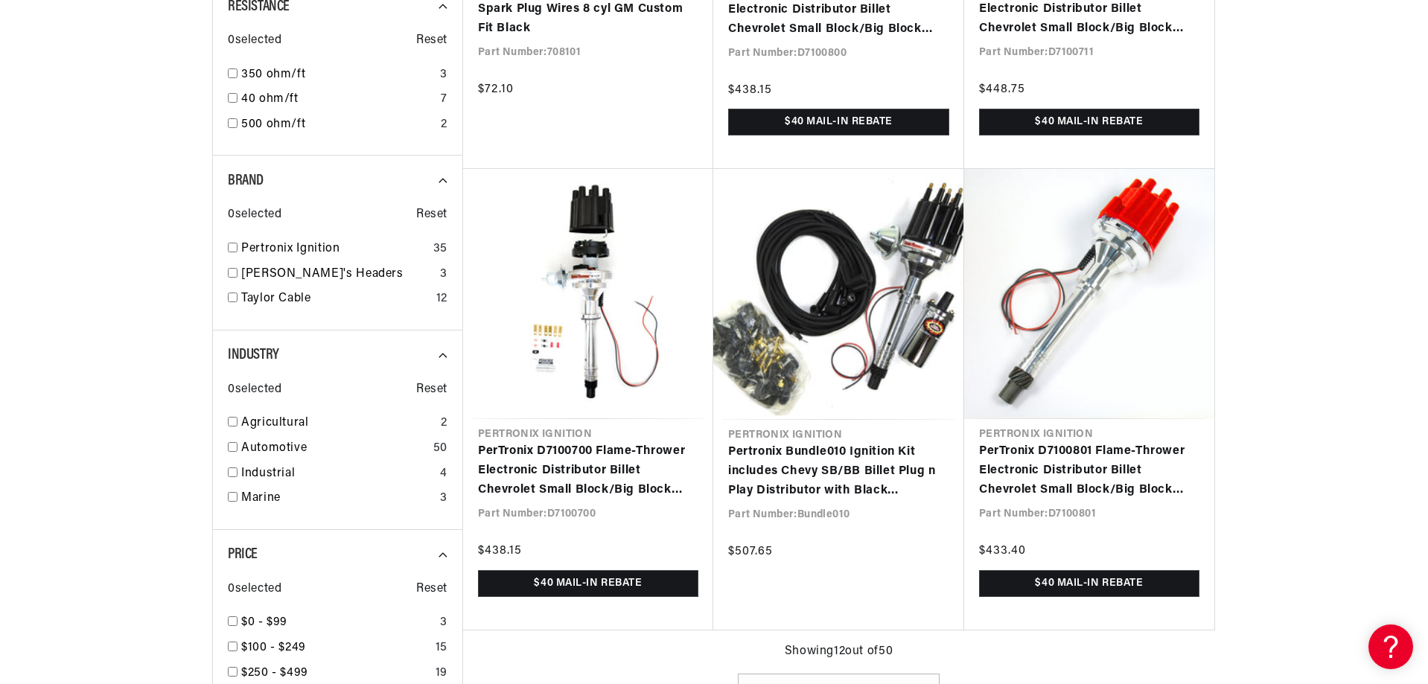  What do you see at coordinates (253, 355) in the screenshot?
I see `span: Industry` at bounding box center [253, 355].